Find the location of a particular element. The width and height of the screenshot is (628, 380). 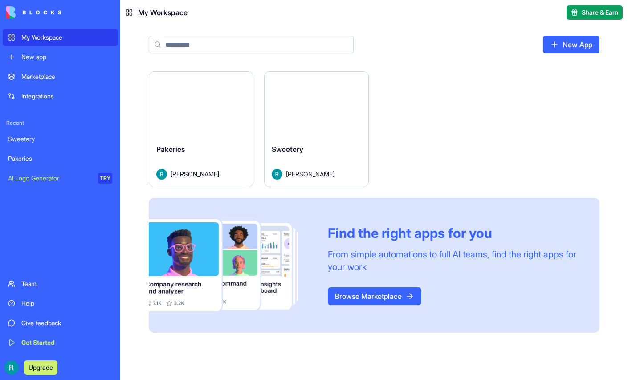

a: Upgrade is located at coordinates (41, 367).